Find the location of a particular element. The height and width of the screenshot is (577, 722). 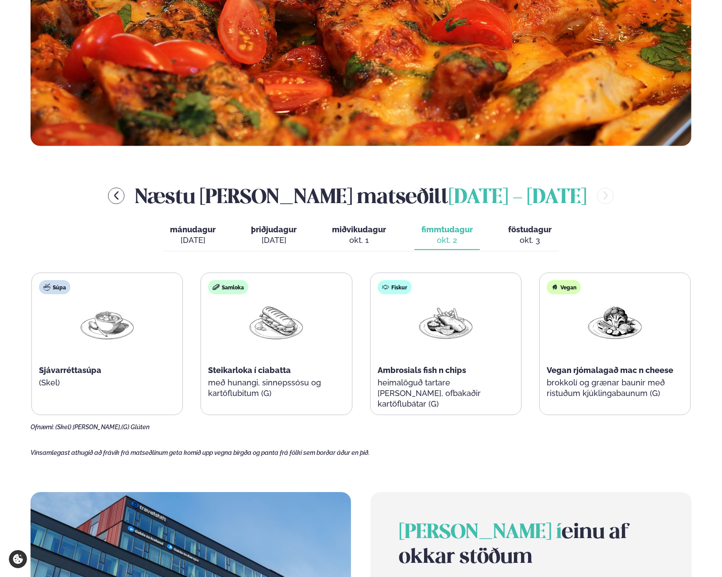

span: Ambrosials fish n chips is located at coordinates (422, 370).